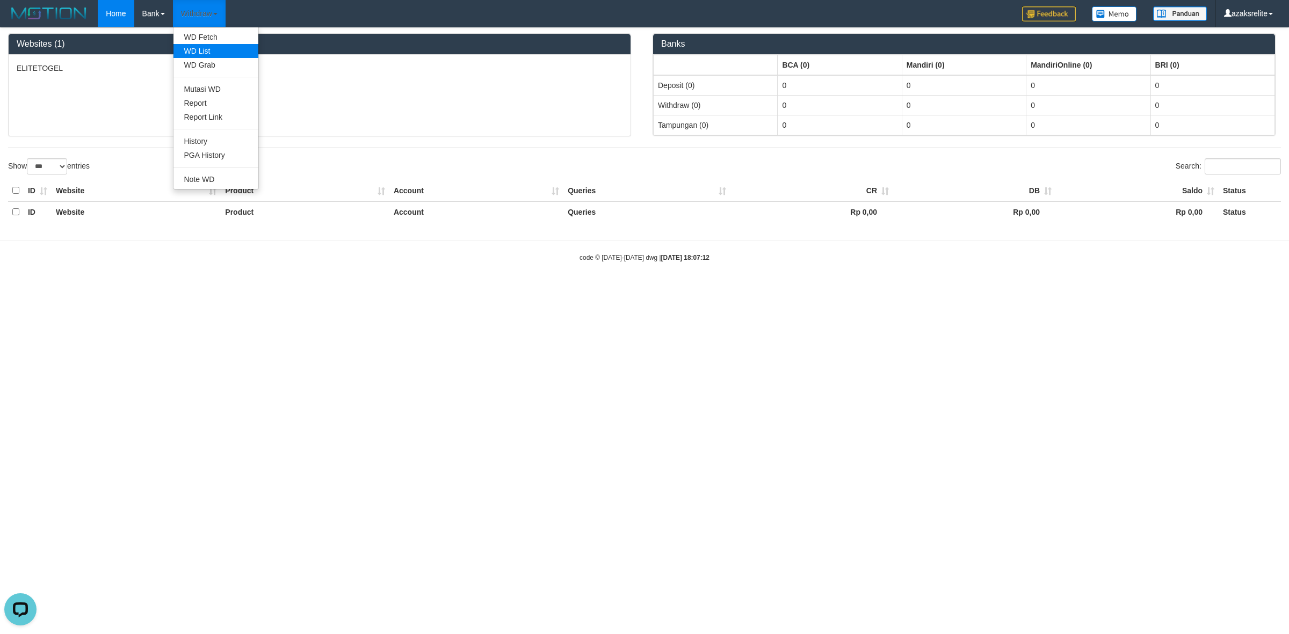  What do you see at coordinates (1243, 167) in the screenshot?
I see `input: Search:` at bounding box center [1243, 167].